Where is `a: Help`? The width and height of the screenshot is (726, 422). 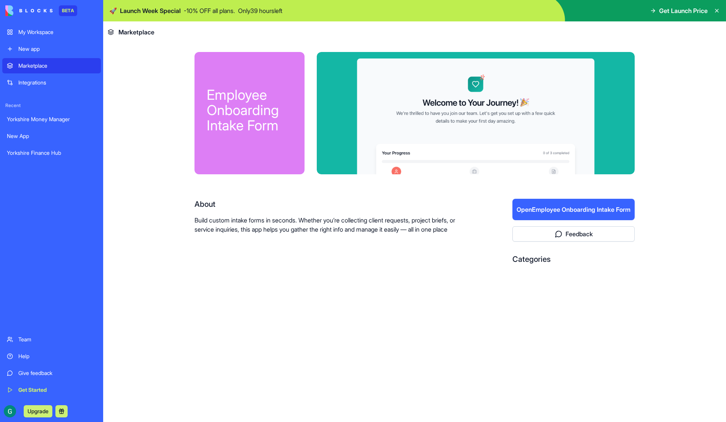 a: Help is located at coordinates (52, 356).